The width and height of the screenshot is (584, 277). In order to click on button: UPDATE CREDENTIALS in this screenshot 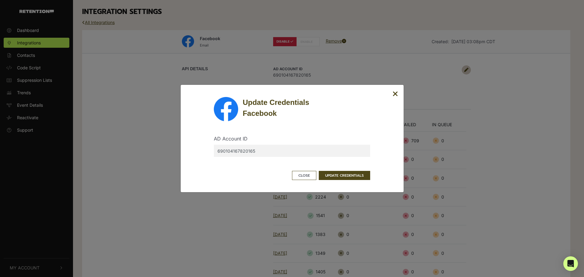, I will do `click(344, 175)`.